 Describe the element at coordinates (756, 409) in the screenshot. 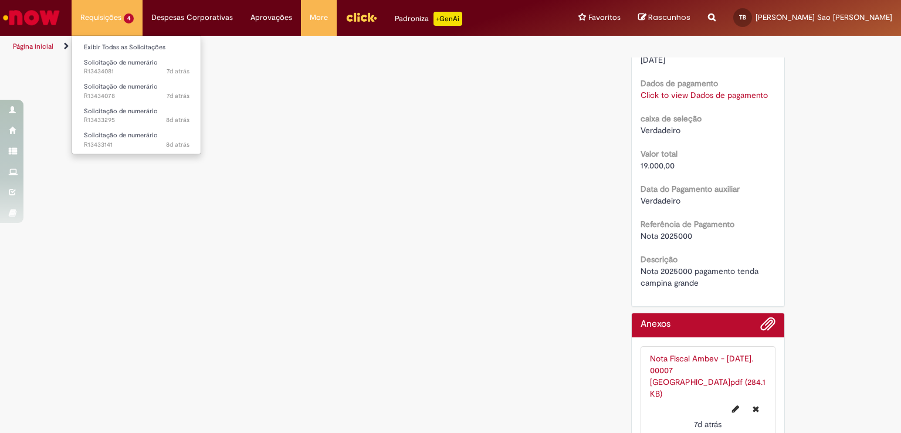

I see `button: Excluir Nota Fiscal Ambev - AGOSTO 2025. 00007 Campina Grande.pdf` at that location.